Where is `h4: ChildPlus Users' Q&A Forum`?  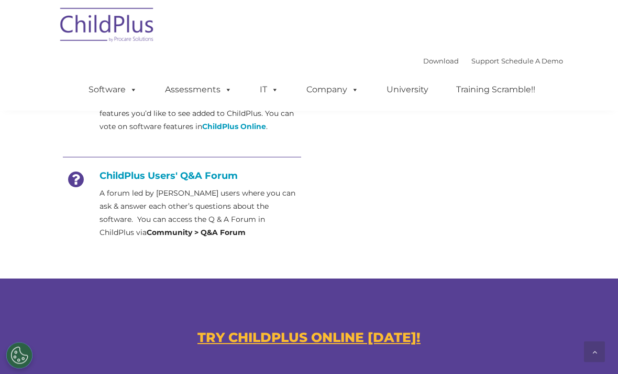
h4: ChildPlus Users' Q&A Forum is located at coordinates (182, 176).